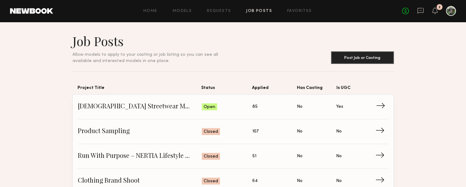 The width and height of the screenshot is (466, 187). I want to click on span: Status, so click(226, 89).